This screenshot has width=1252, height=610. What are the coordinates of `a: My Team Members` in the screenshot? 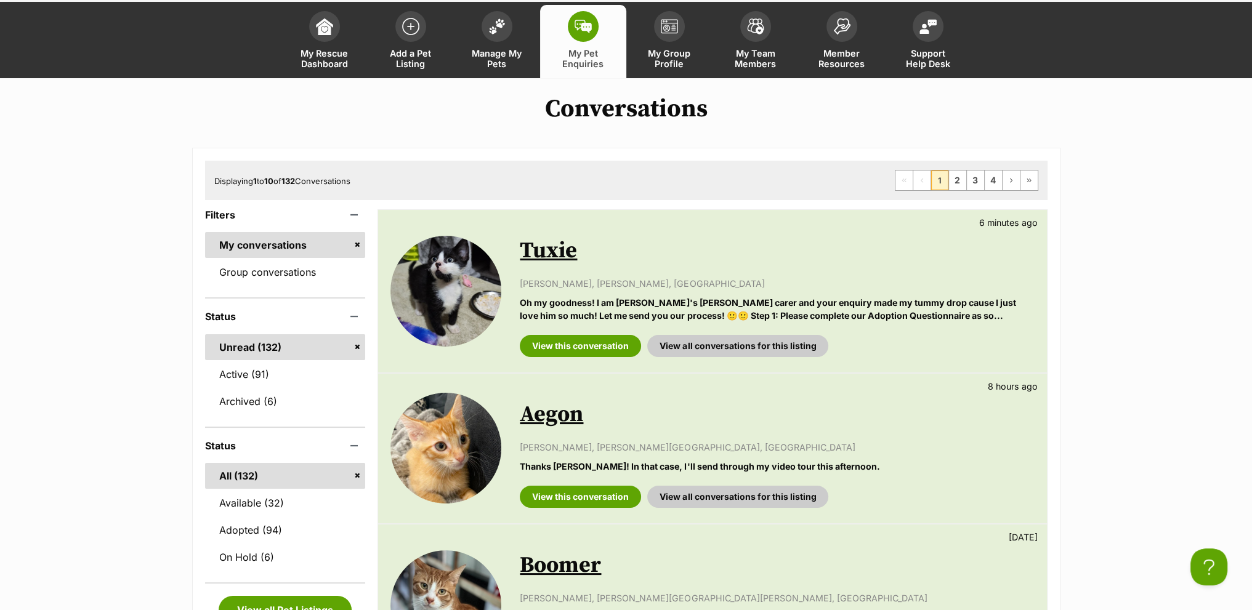 It's located at (756, 41).